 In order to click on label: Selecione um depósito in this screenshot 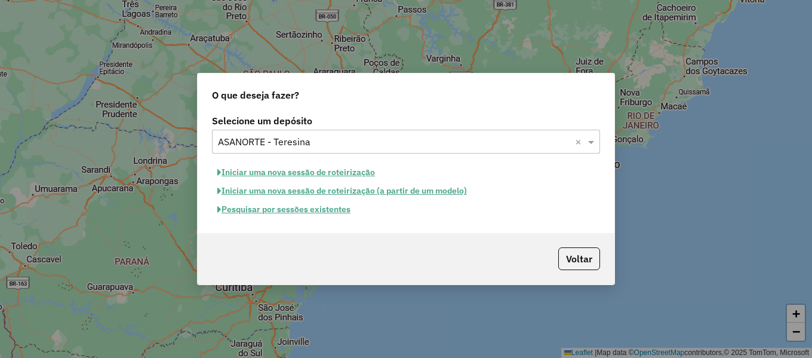, I will do `click(406, 121)`.